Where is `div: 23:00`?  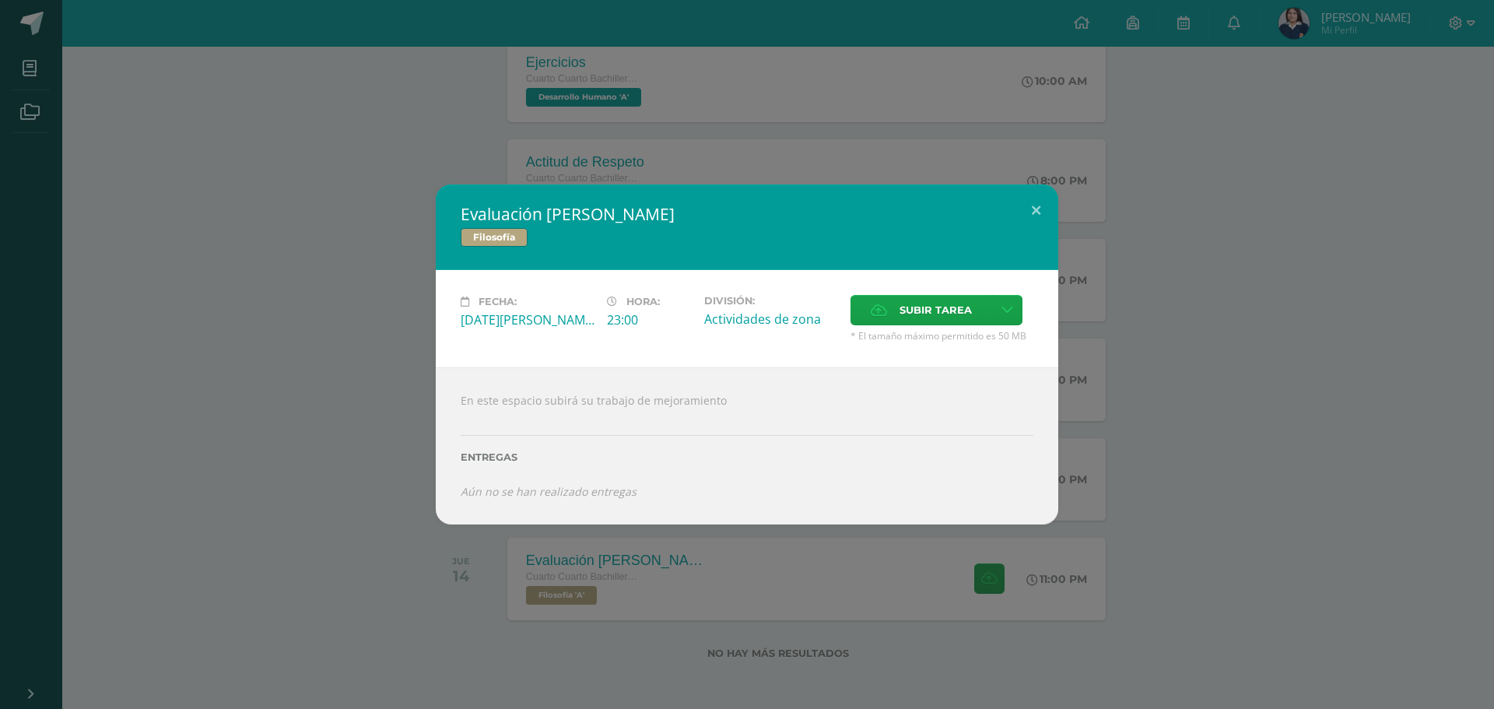 div: 23:00 is located at coordinates (649, 320).